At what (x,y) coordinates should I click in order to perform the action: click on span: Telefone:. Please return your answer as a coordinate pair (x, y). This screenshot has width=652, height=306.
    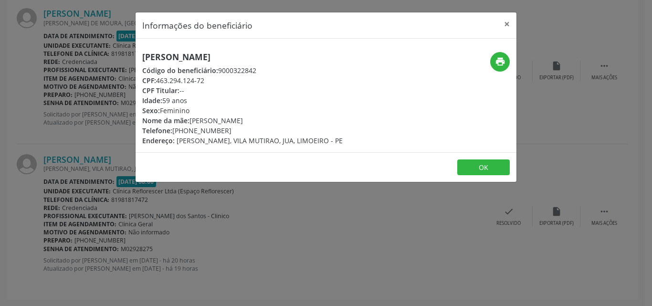
    Looking at the image, I should click on (157, 130).